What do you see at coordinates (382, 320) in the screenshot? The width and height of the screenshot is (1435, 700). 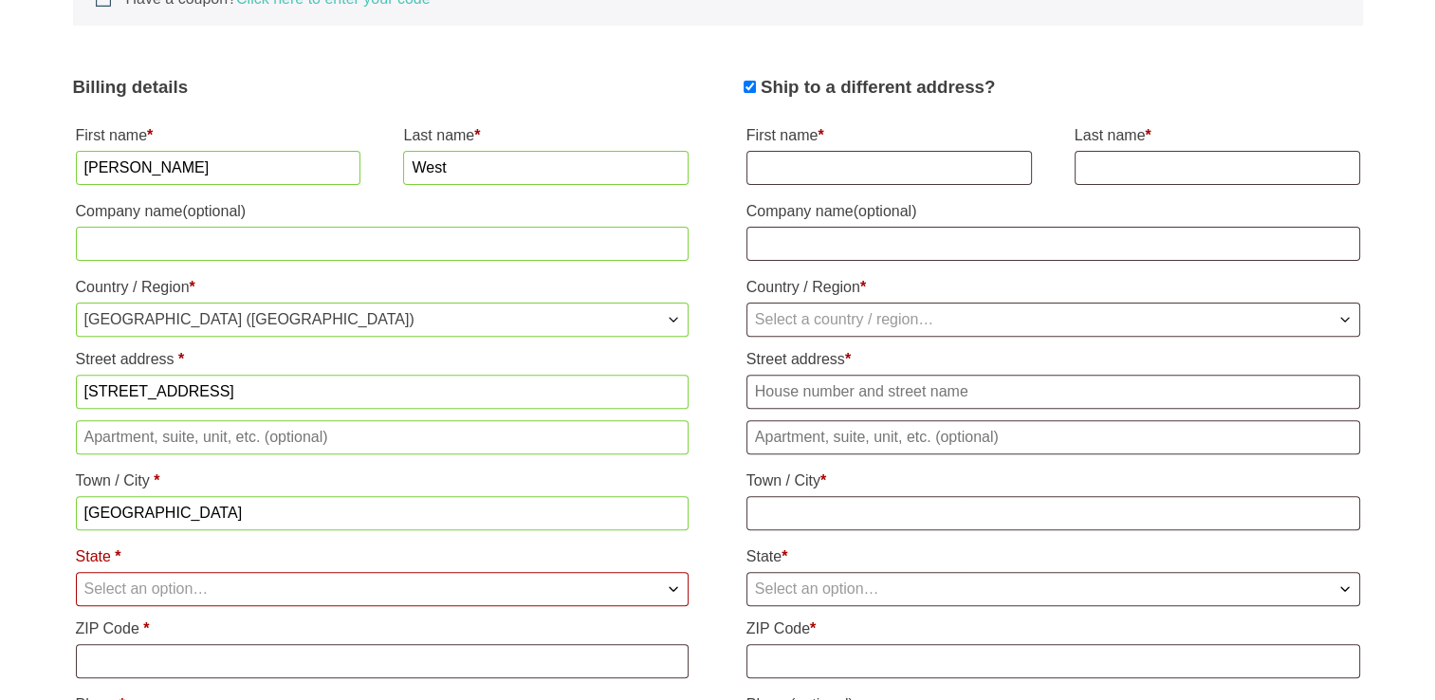 I see `span: United States (US)` at bounding box center [382, 320].